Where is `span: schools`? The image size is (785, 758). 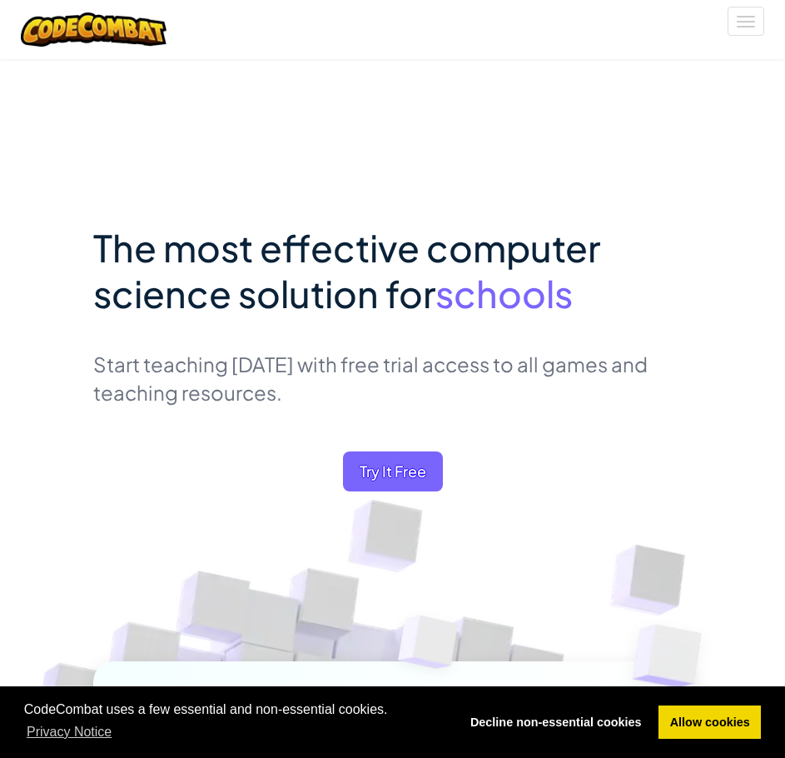 span: schools is located at coordinates (504, 293).